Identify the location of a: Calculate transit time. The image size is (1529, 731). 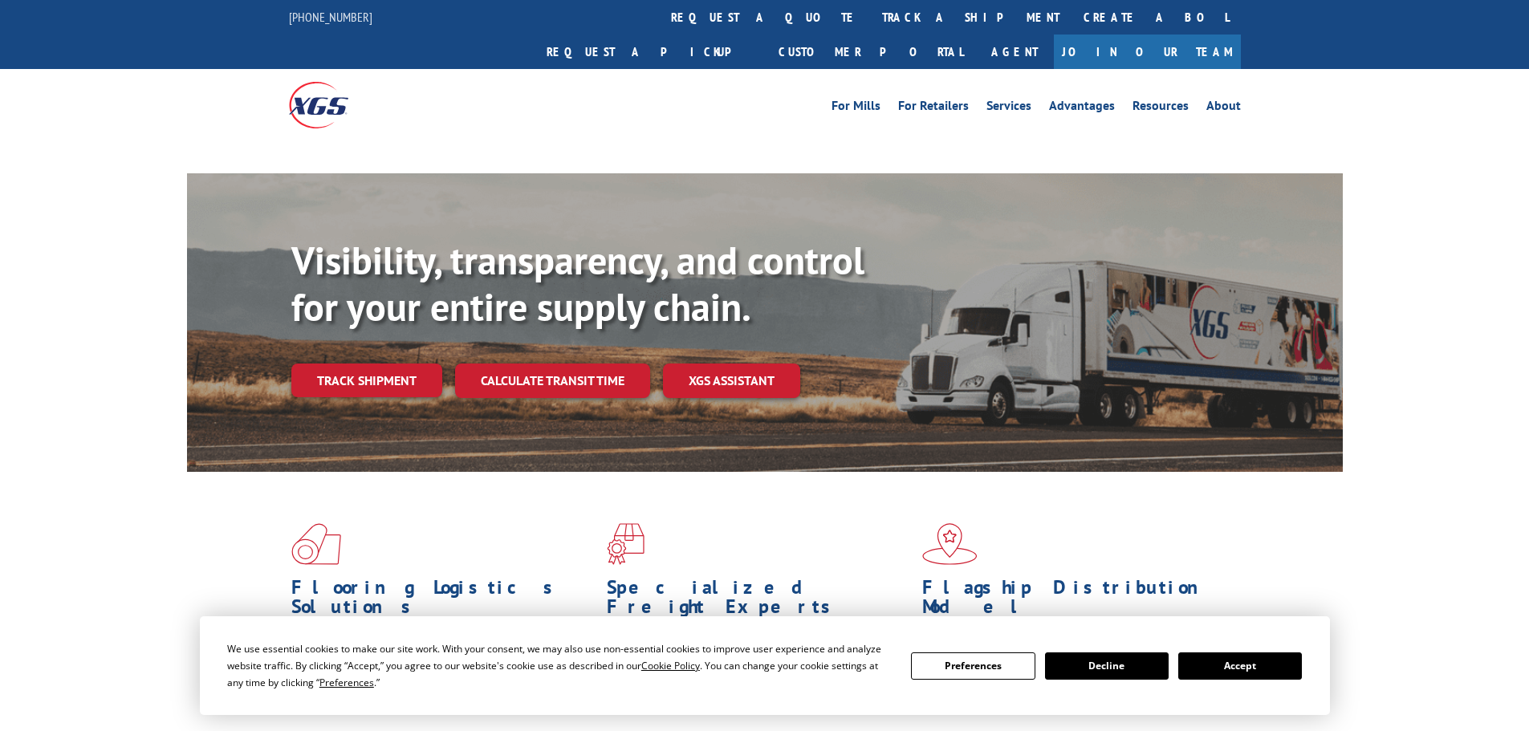
(552, 381).